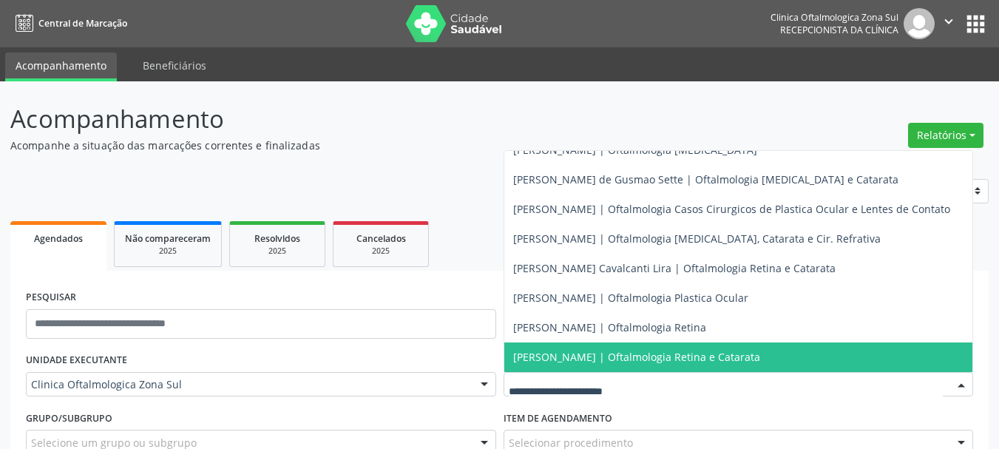  What do you see at coordinates (353, 145) in the screenshot?
I see `p: Acompanhe a situação das marcações correntes e finalizadas` at bounding box center [353, 145].